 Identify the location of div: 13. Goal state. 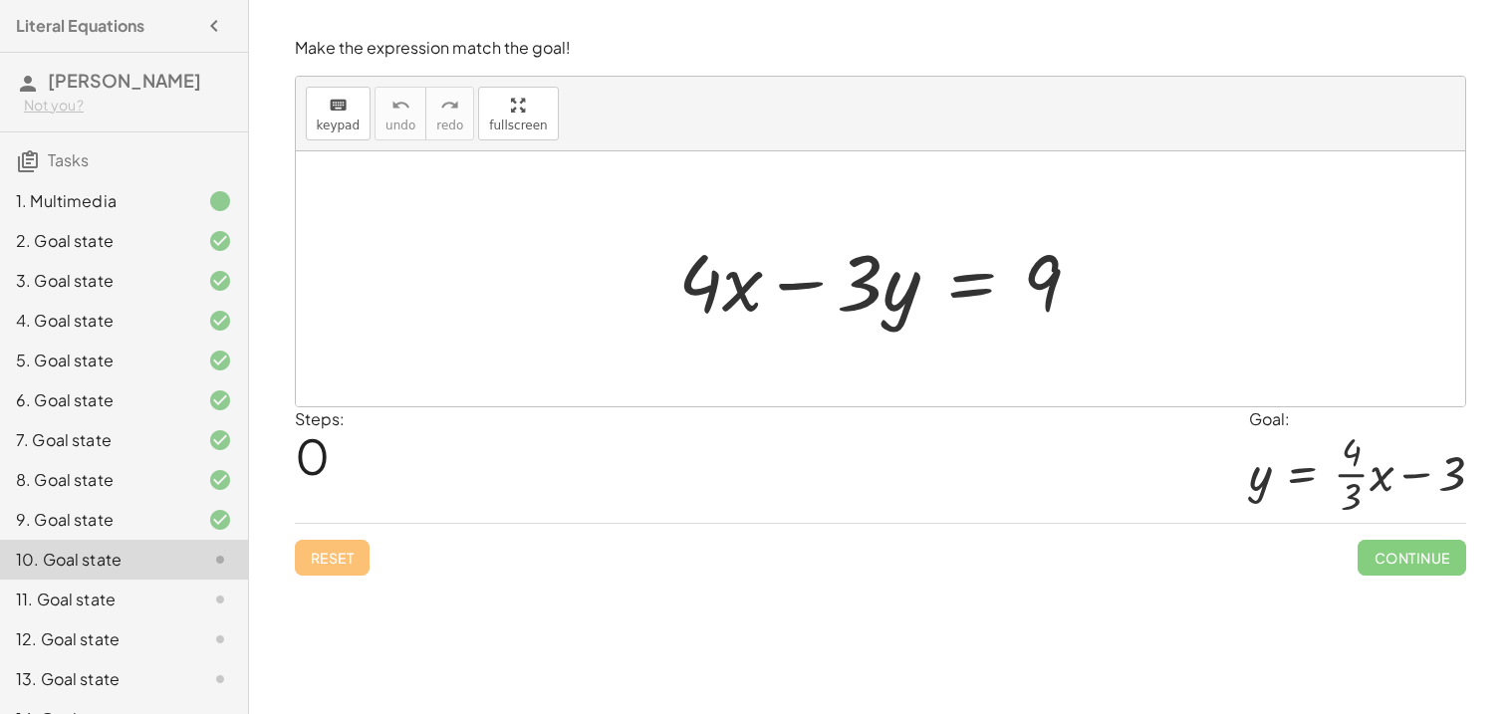
(96, 679).